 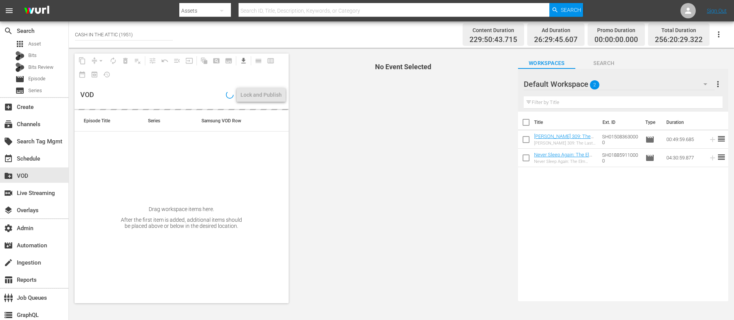 What do you see at coordinates (493, 30) in the screenshot?
I see `div: Content Duration` at bounding box center [493, 30].